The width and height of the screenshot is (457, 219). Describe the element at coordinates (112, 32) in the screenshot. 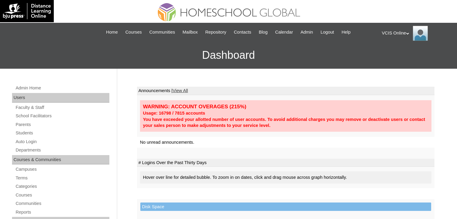

I see `a: Home` at that location.